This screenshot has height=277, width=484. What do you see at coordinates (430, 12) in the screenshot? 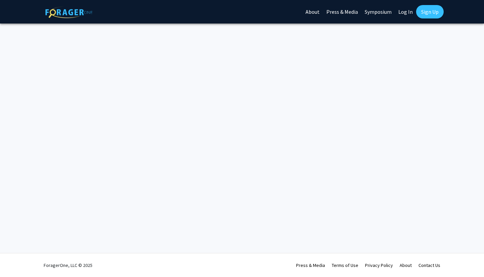
I see `a: Sign Up` at bounding box center [430, 12].